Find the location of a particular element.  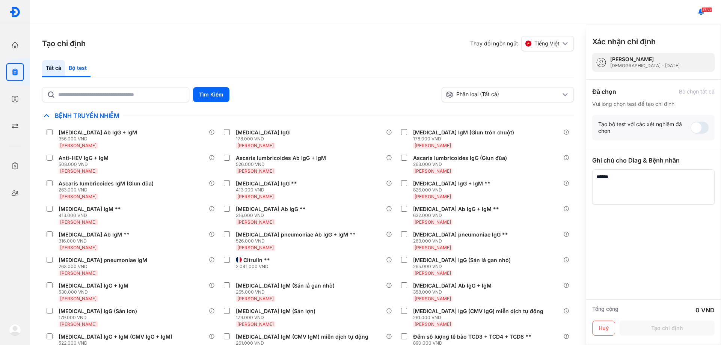

div: Tạo bộ test với các xét nghiệm đã chọn is located at coordinates (644, 128).